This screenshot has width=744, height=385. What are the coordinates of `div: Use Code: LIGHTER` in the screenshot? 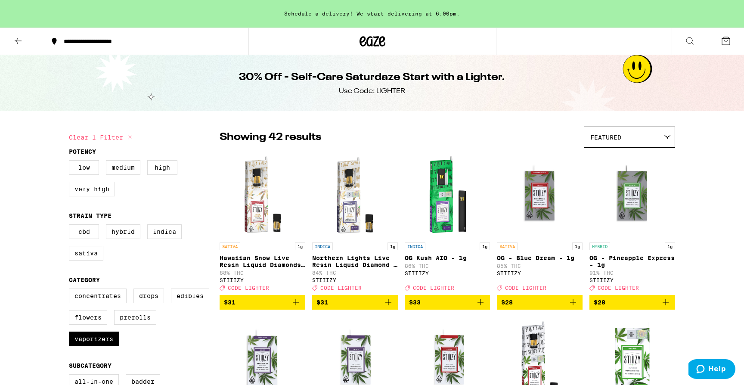 It's located at (372, 91).